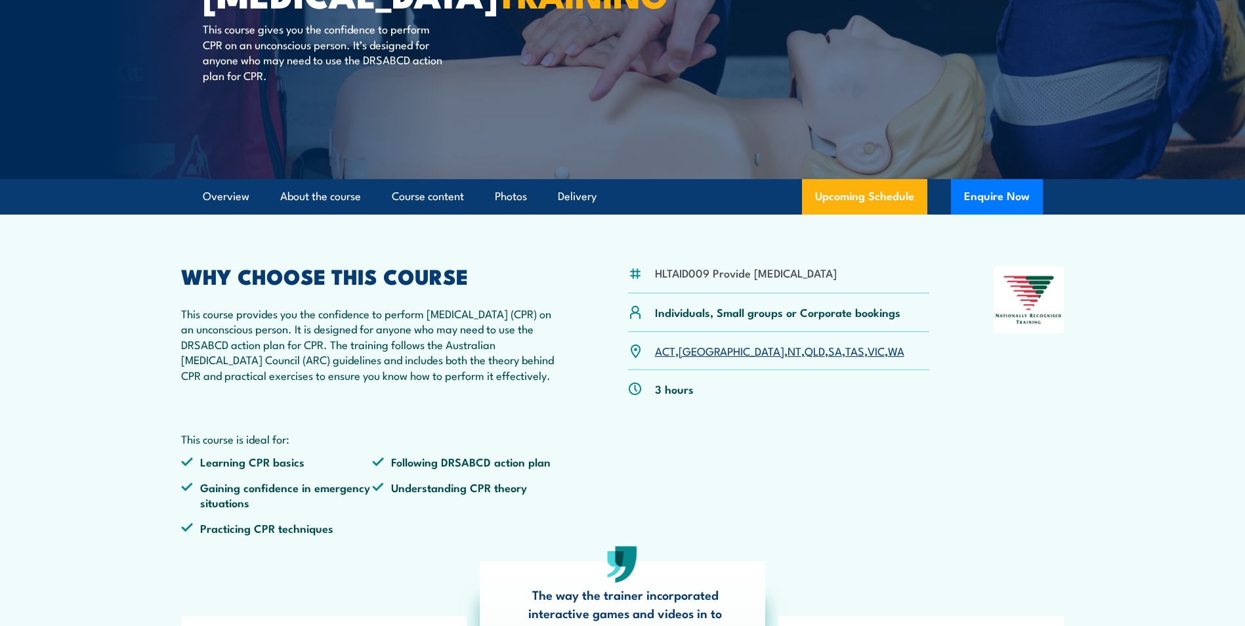  Describe the element at coordinates (1029, 300) in the screenshot. I see `img: Nationally Recognised Training logo.` at that location.